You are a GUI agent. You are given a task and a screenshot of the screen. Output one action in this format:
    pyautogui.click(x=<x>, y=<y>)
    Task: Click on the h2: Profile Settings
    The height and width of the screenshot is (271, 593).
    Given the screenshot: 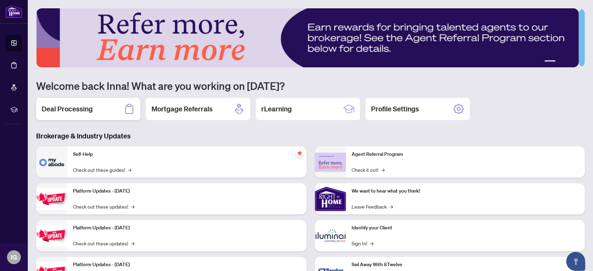 What is the action you would take?
    pyautogui.click(x=395, y=109)
    